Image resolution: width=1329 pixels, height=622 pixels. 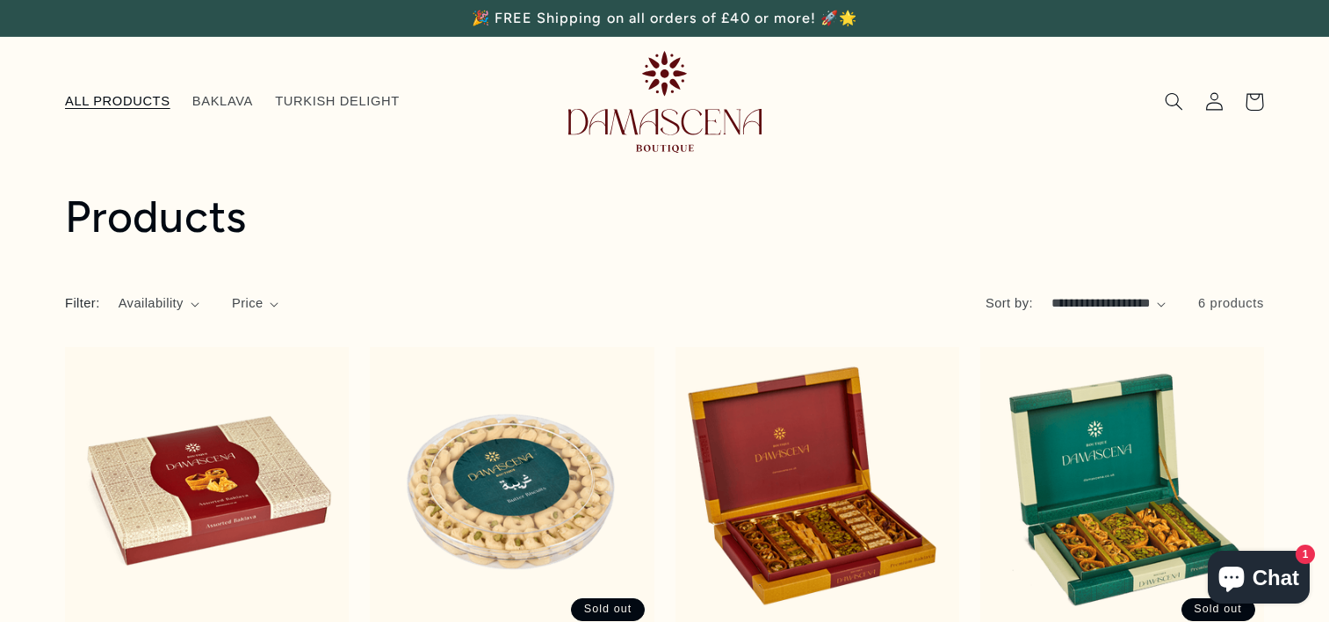 I want to click on a: BAKLAVA, so click(x=222, y=102).